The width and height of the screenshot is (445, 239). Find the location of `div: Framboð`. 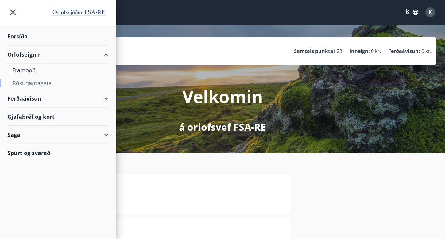

div: Framboð is located at coordinates (58, 70).